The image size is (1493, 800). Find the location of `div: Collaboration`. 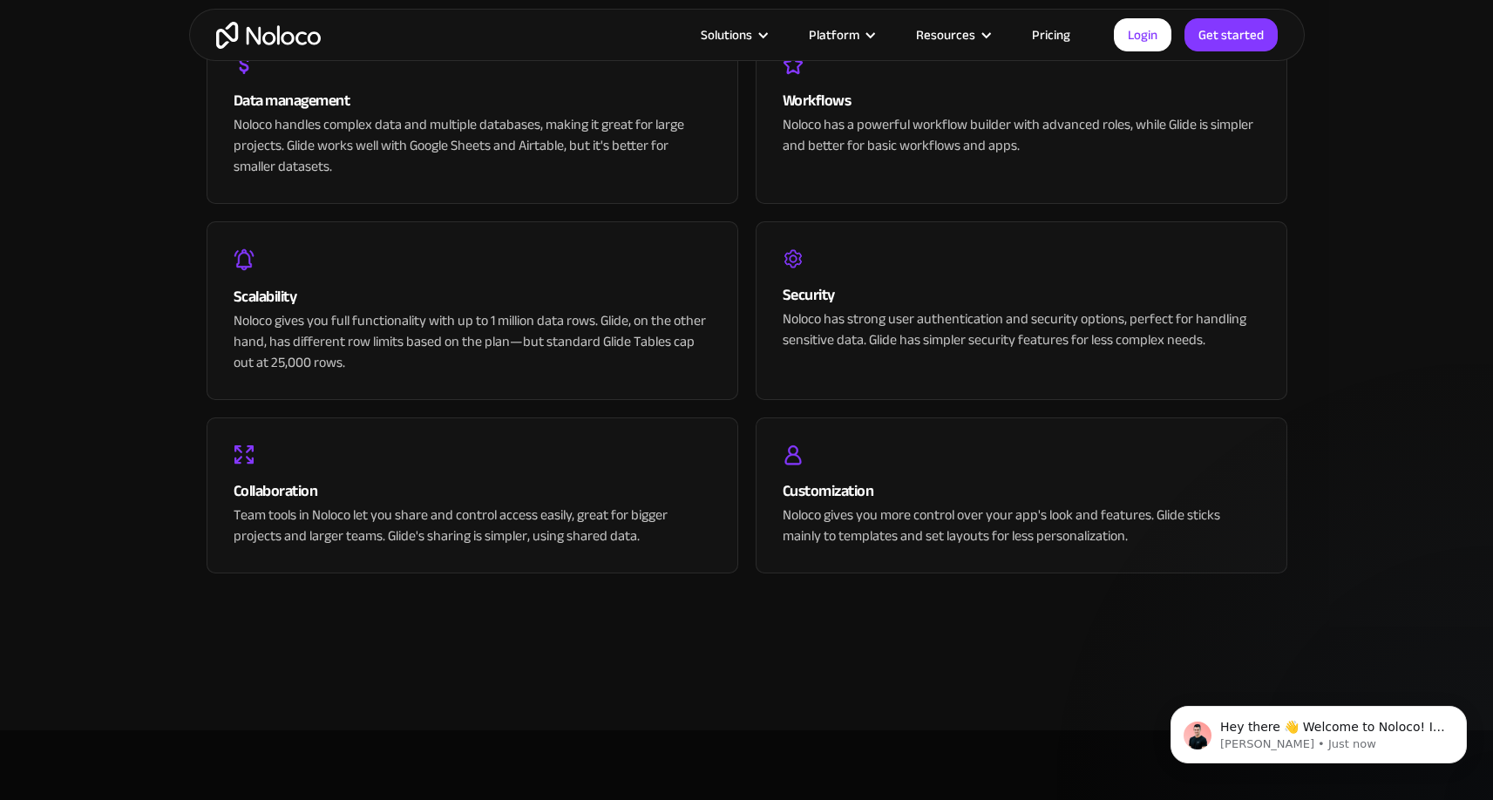

div: Collaboration is located at coordinates (472, 492).